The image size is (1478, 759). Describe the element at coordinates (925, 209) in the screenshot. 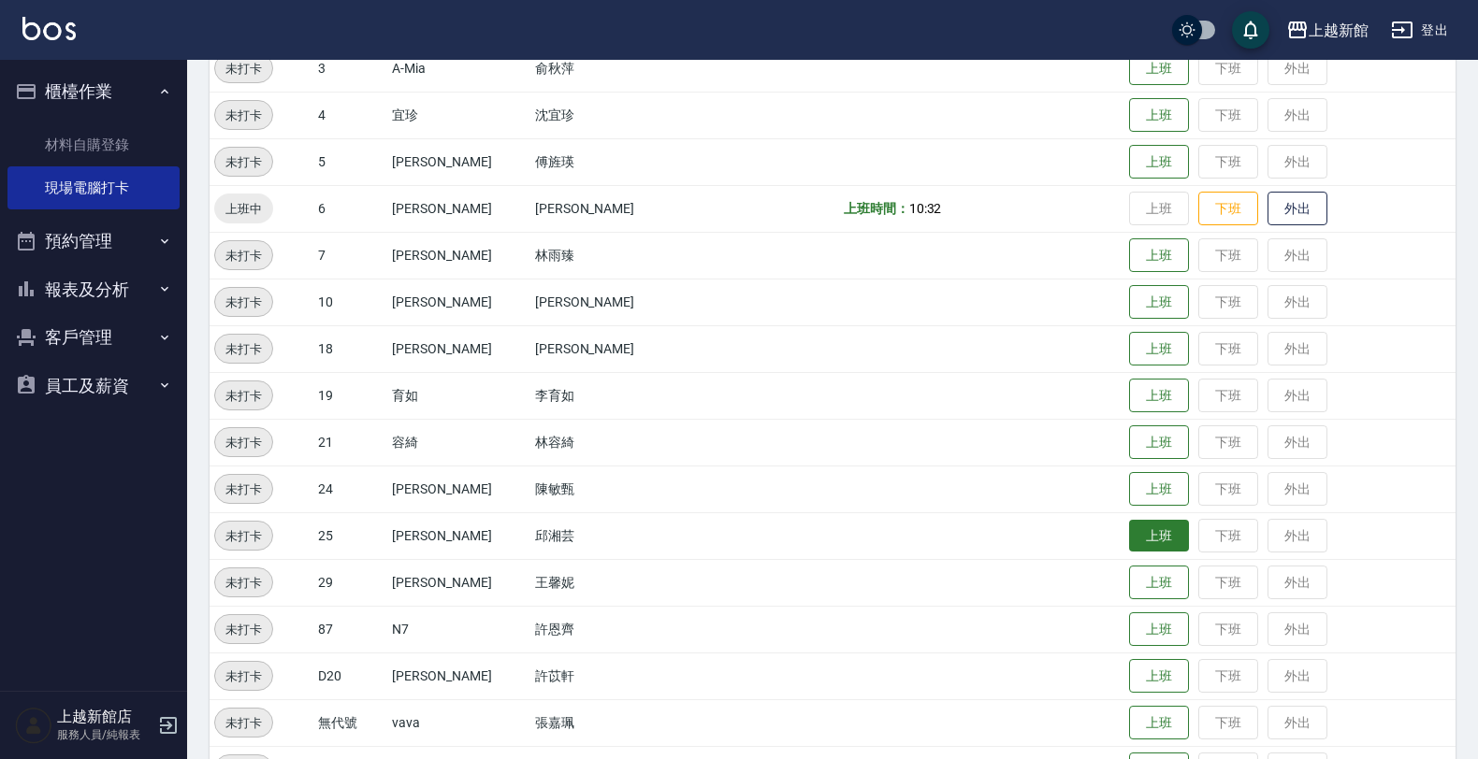

I see `span: 10:32` at that location.